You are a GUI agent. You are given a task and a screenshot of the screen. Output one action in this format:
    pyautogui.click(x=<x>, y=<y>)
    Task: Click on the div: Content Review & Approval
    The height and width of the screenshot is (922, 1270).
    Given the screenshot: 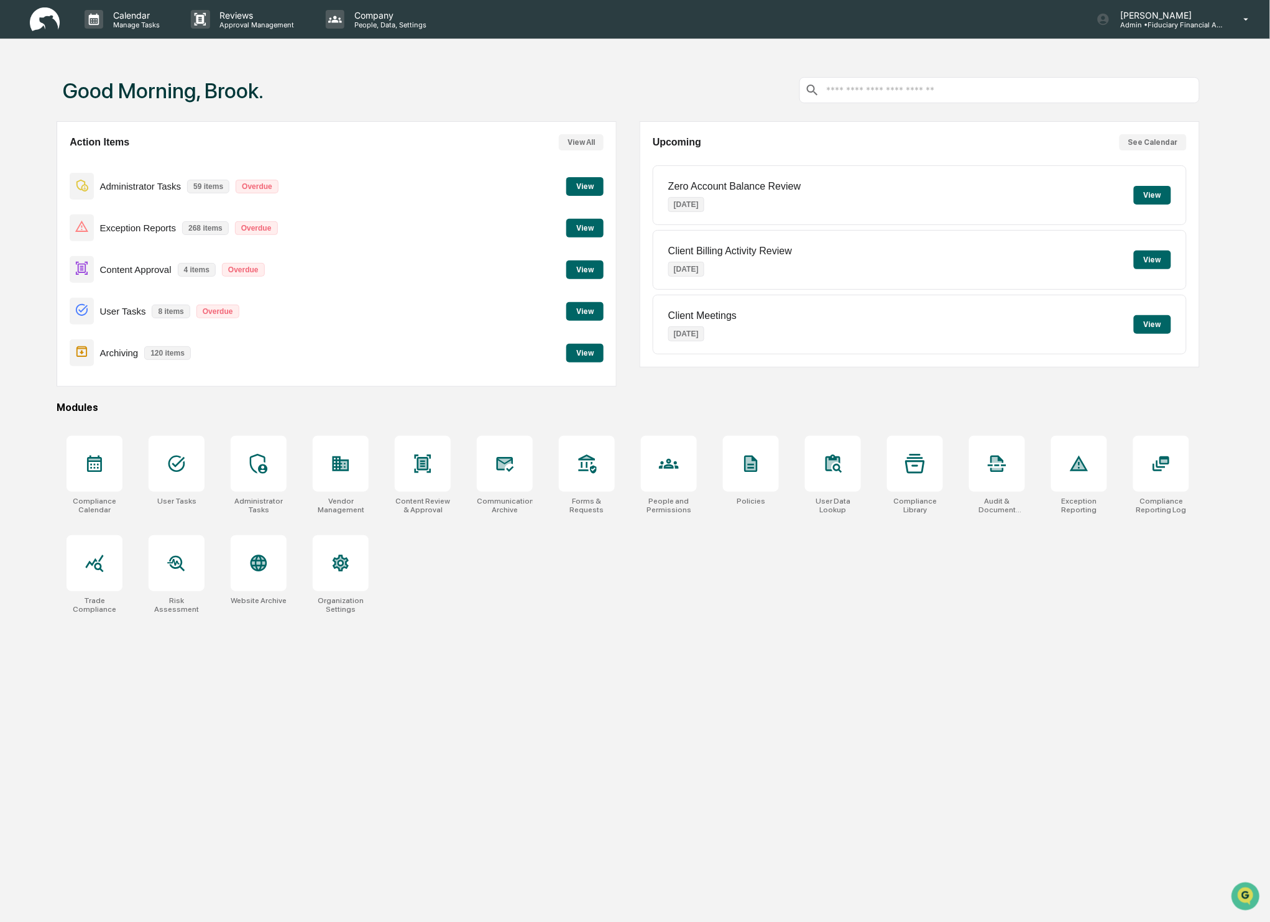 What is the action you would take?
    pyautogui.click(x=423, y=505)
    